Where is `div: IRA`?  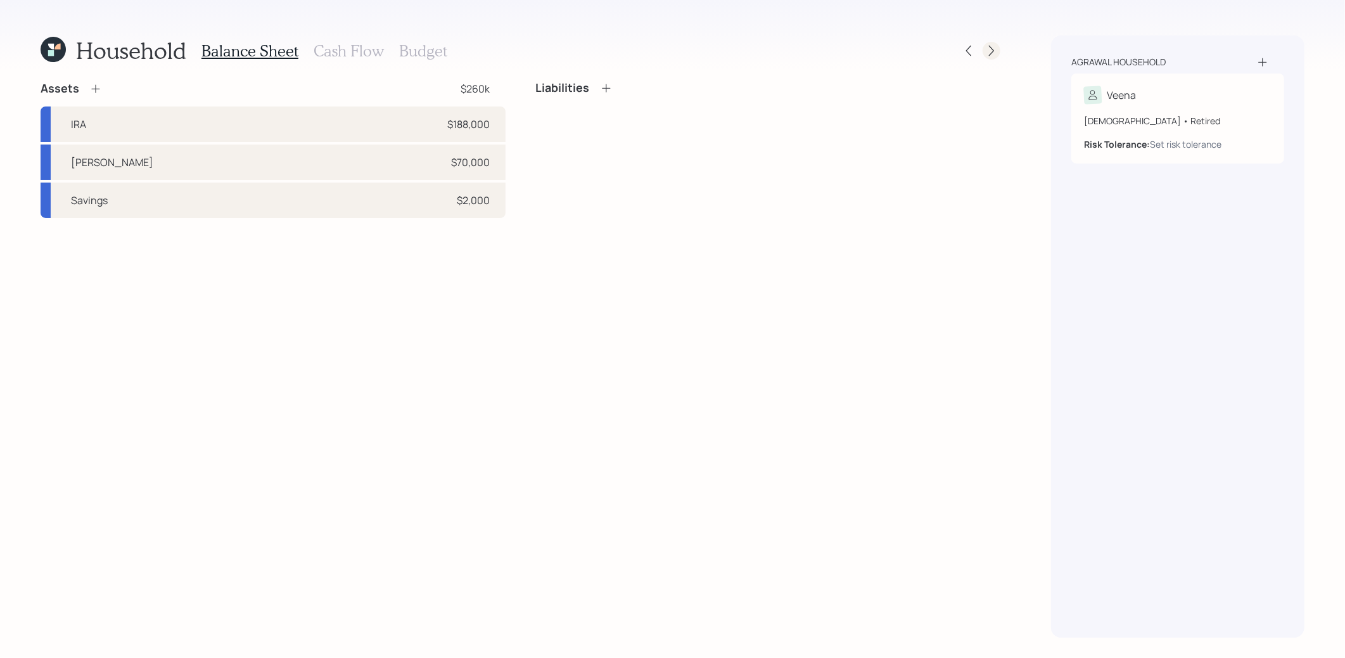 div: IRA is located at coordinates (79, 124).